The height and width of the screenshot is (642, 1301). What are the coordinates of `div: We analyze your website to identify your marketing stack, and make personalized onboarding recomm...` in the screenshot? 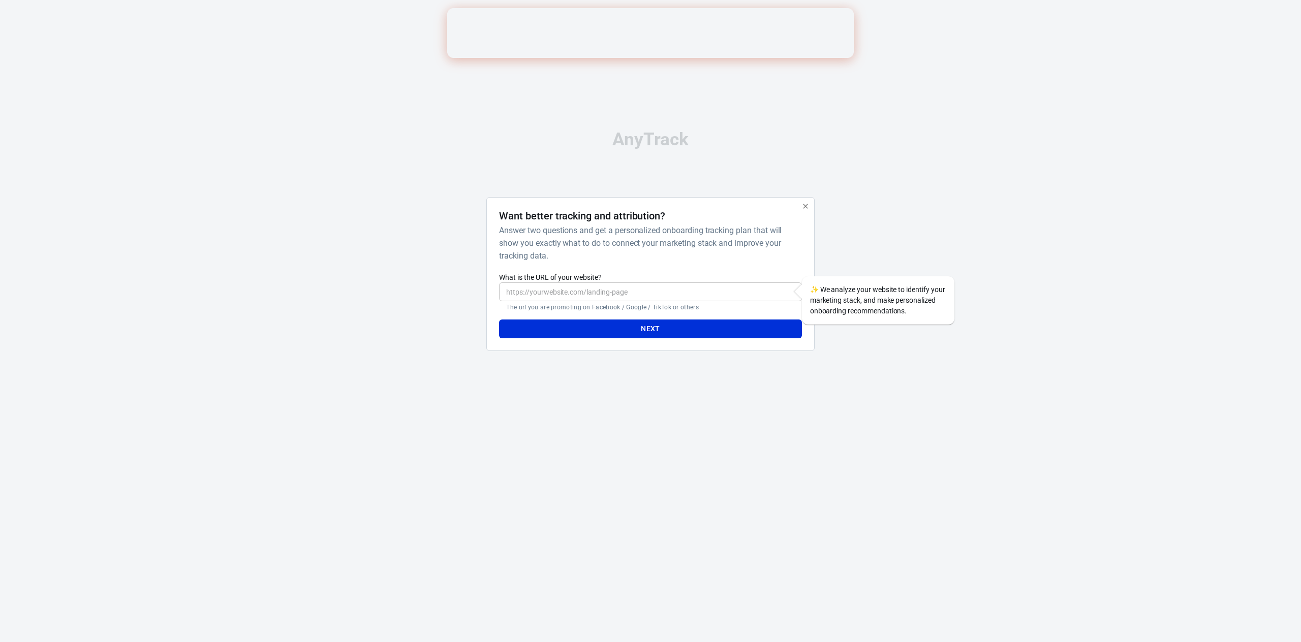 It's located at (878, 300).